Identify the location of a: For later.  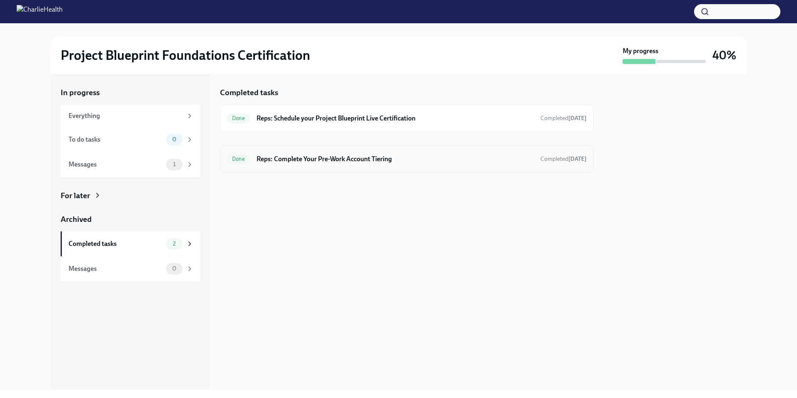
(130, 196).